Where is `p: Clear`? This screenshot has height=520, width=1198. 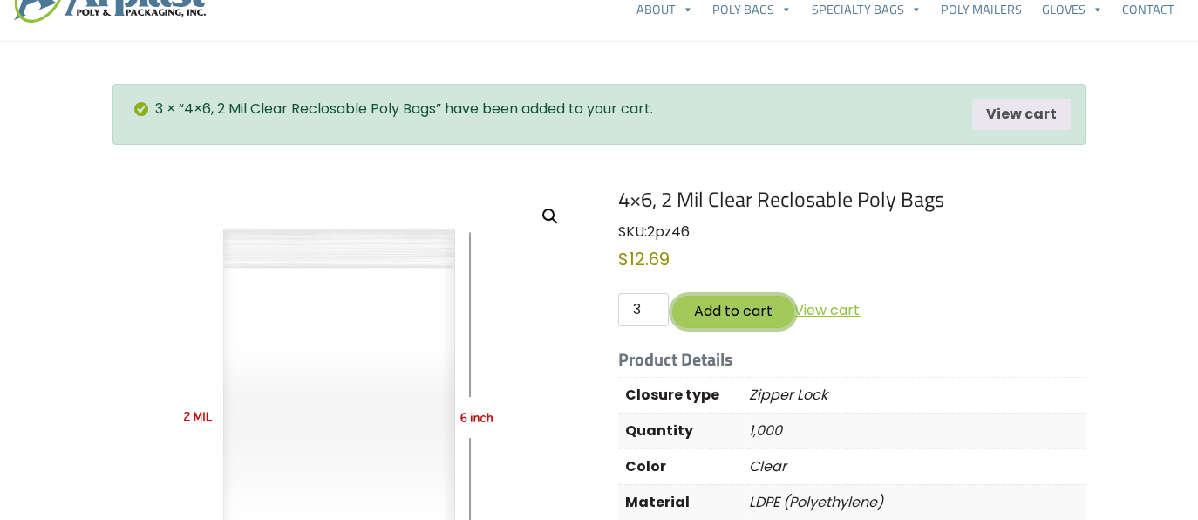 p: Clear is located at coordinates (917, 466).